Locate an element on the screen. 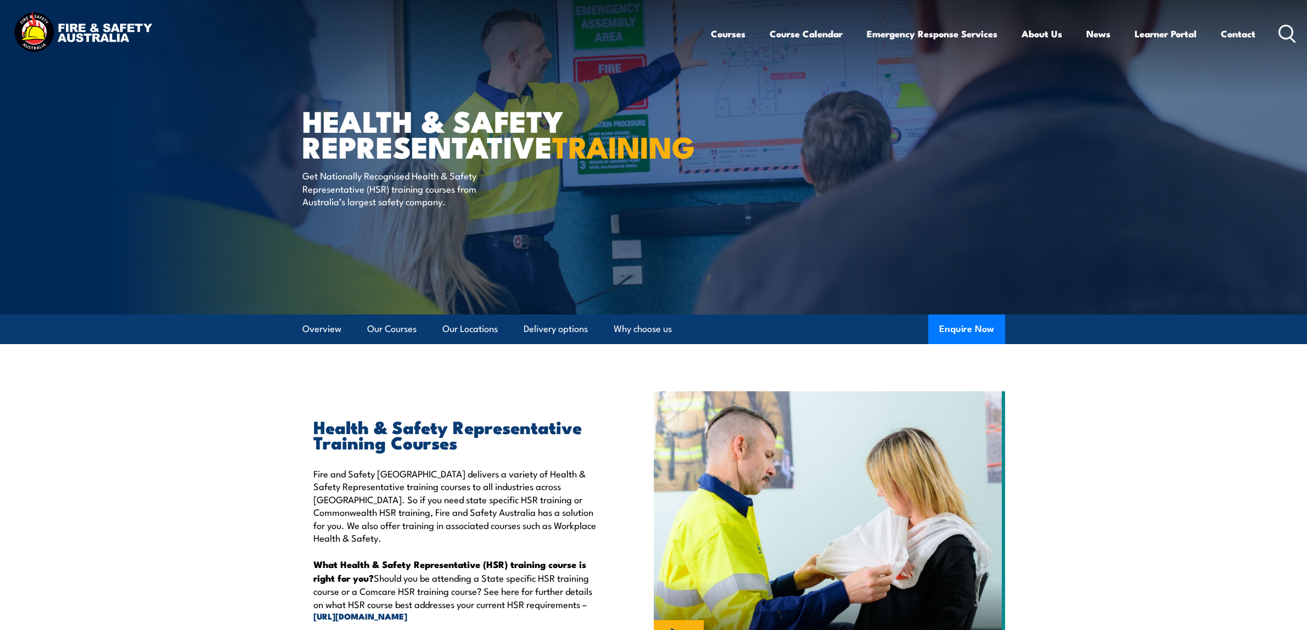 The image size is (1307, 630). a: Course Calendar is located at coordinates (806, 33).